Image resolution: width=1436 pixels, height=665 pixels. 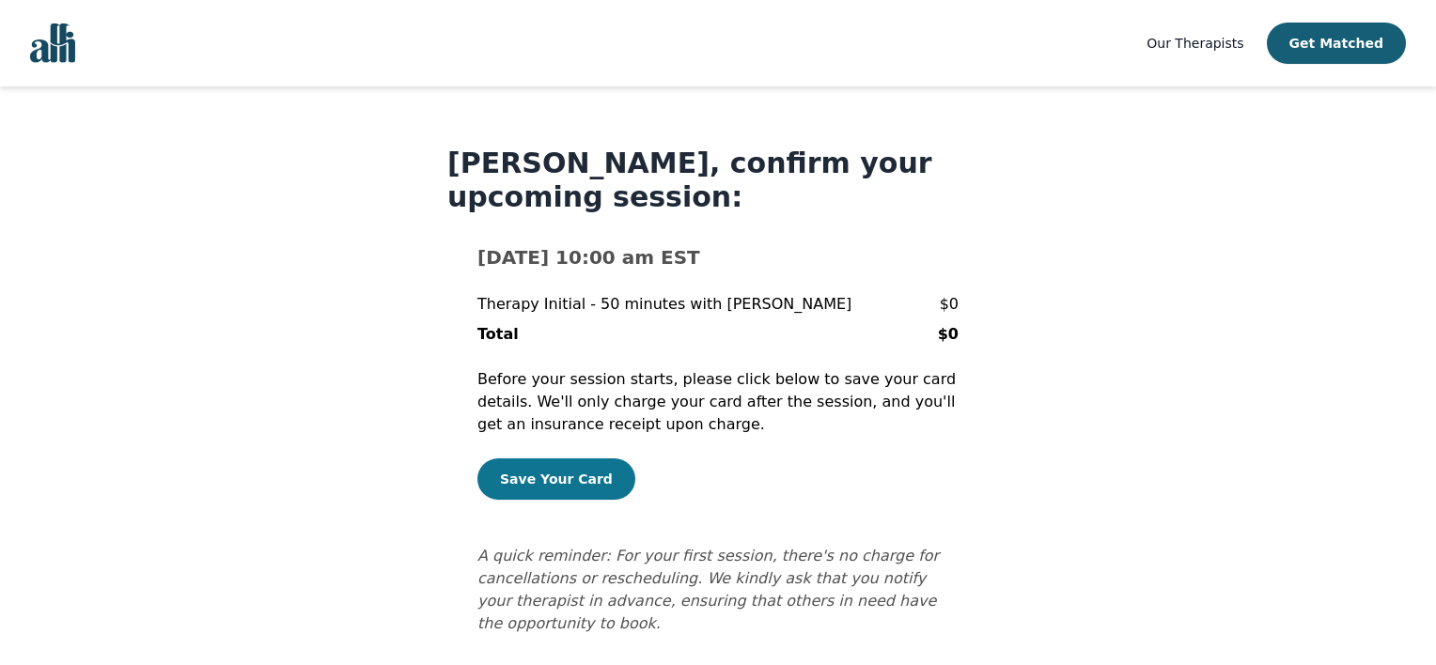 I want to click on img: alli logo, so click(x=53, y=43).